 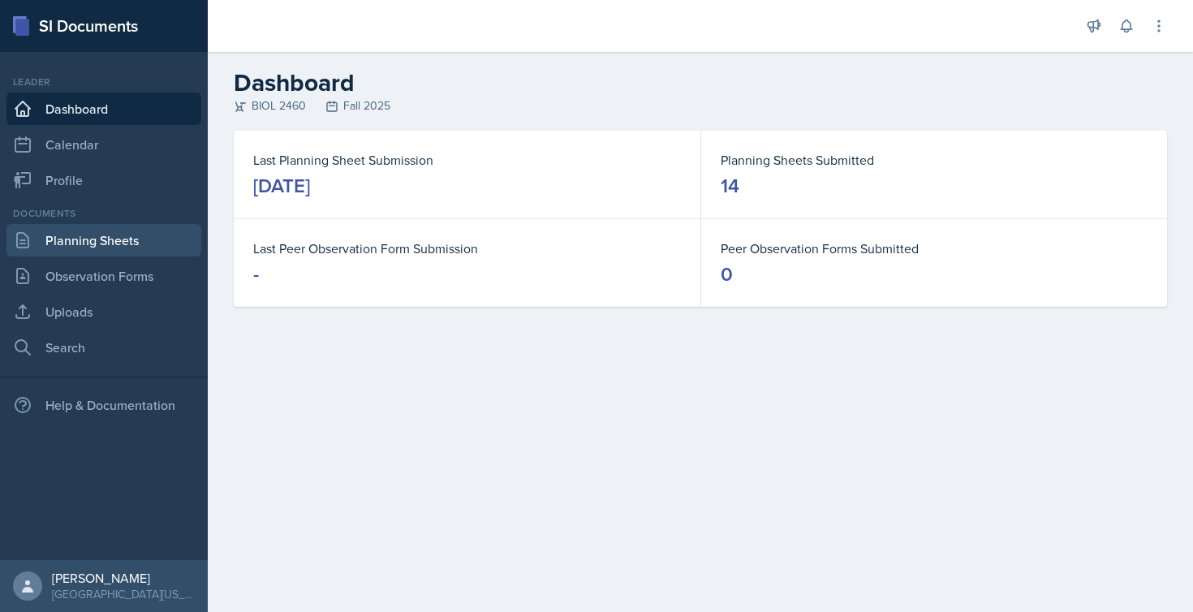 I want to click on dt: Last Planning Sheet Submission, so click(x=466, y=160).